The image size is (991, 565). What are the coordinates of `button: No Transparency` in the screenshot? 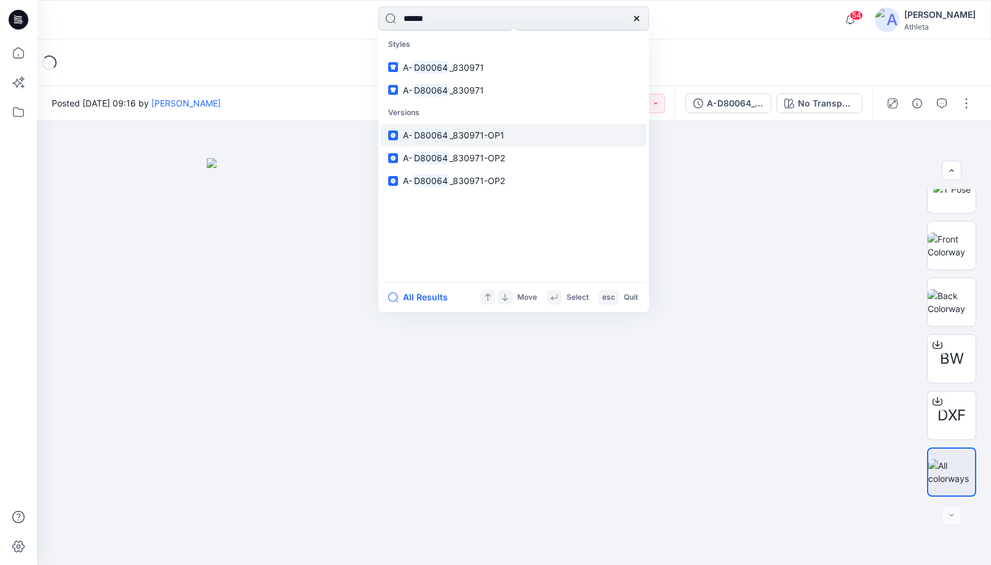 It's located at (820, 103).